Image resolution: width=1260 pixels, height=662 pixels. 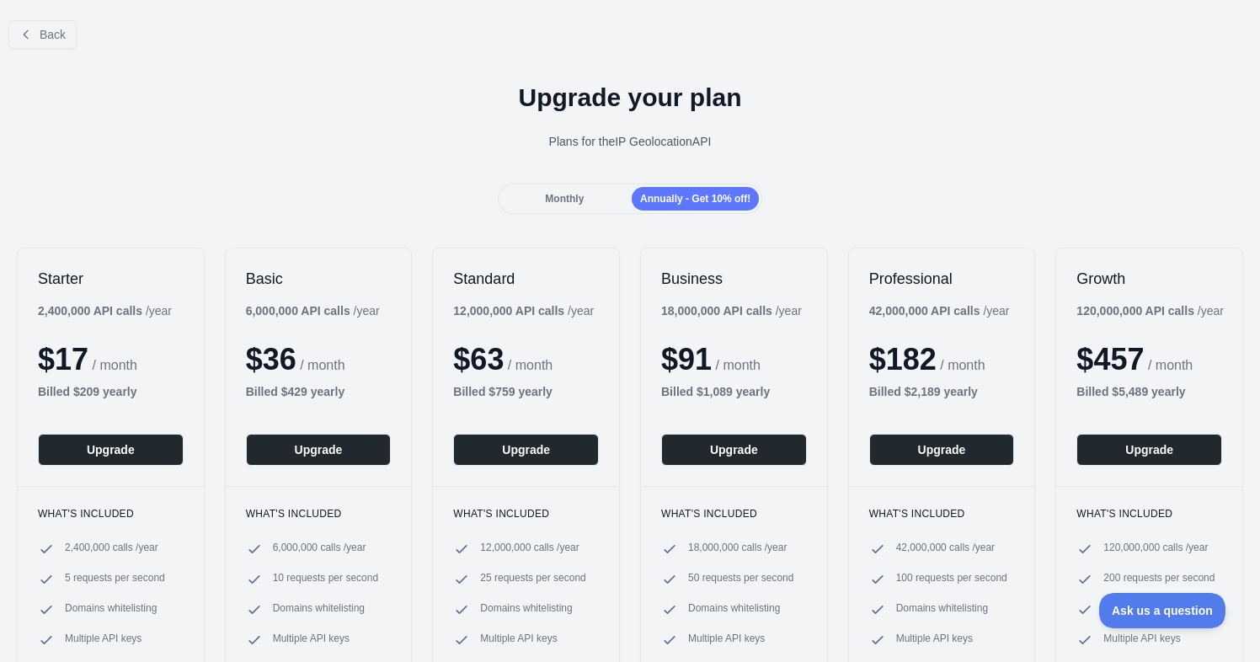 I want to click on span: $ 182, so click(x=903, y=359).